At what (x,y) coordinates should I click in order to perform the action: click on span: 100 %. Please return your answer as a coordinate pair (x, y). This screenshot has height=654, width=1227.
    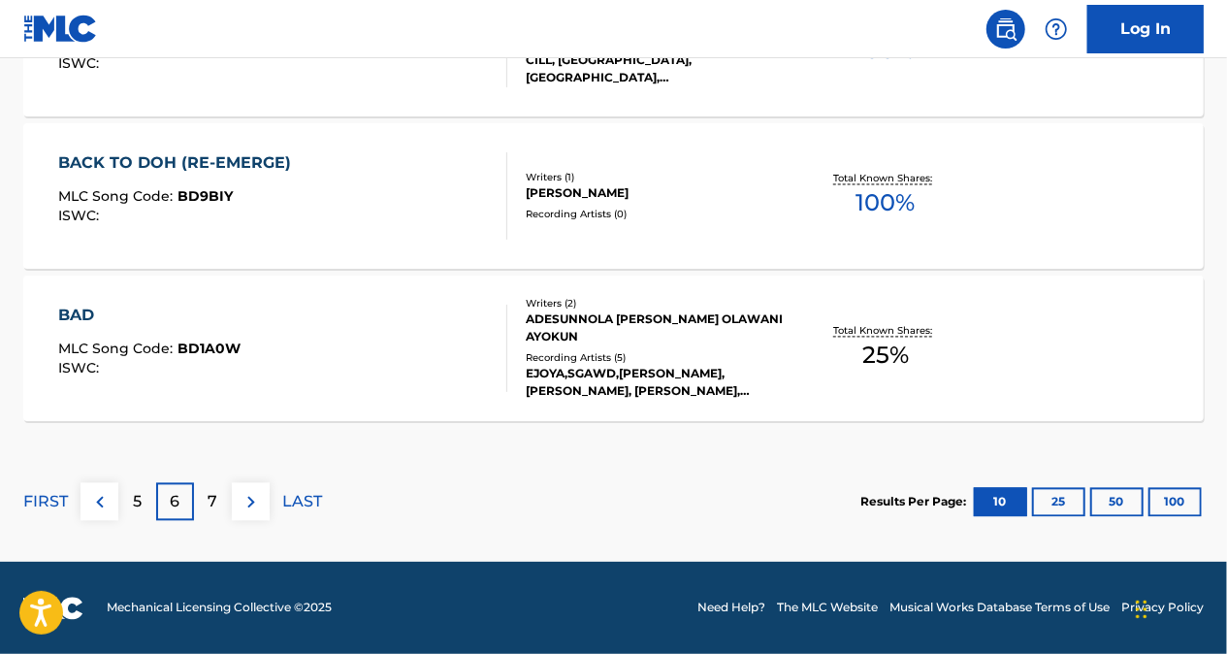
    Looking at the image, I should click on (886, 204).